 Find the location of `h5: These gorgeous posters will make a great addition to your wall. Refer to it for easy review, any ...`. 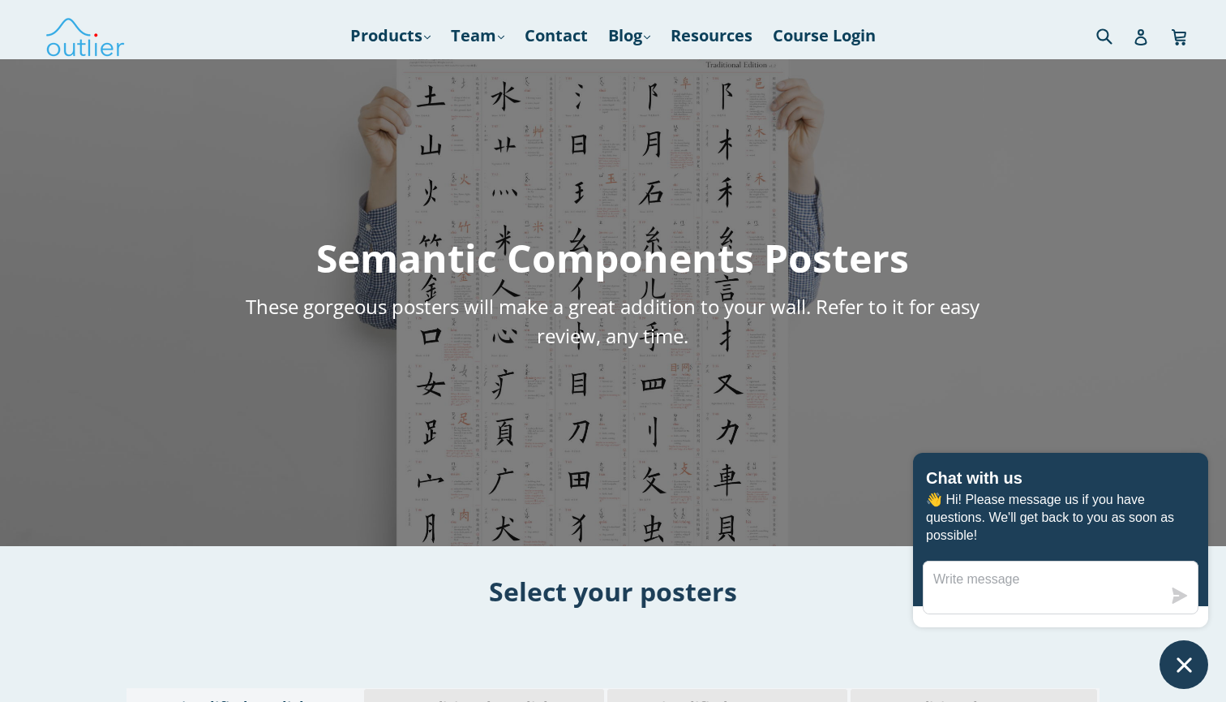

h5: These gorgeous posters will make a great addition to your wall. Refer to it for easy review, any ... is located at coordinates (613, 321).